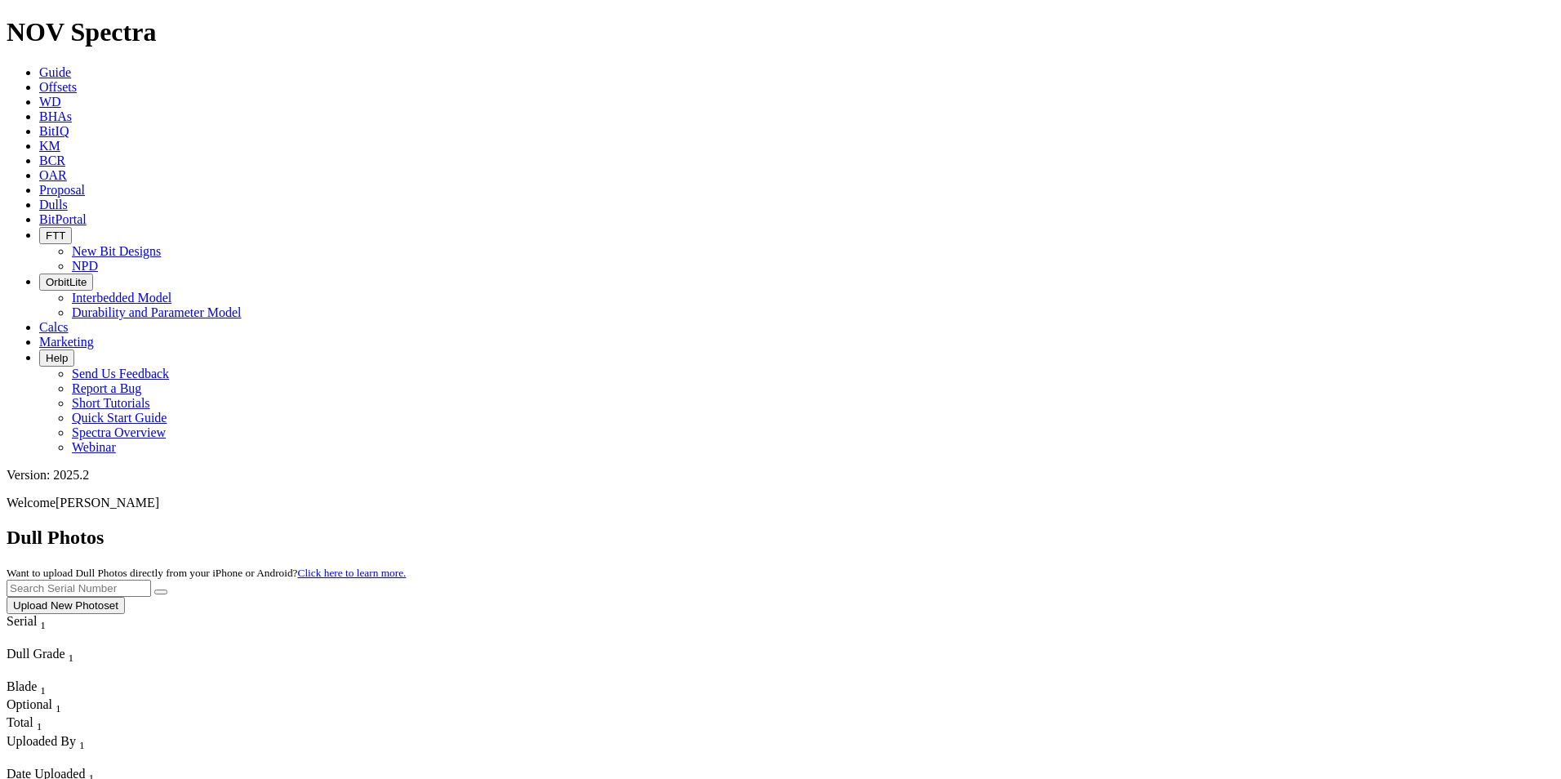 The image size is (1561, 779). What do you see at coordinates (58, 87) in the screenshot?
I see `span: Offsets` at bounding box center [58, 87].